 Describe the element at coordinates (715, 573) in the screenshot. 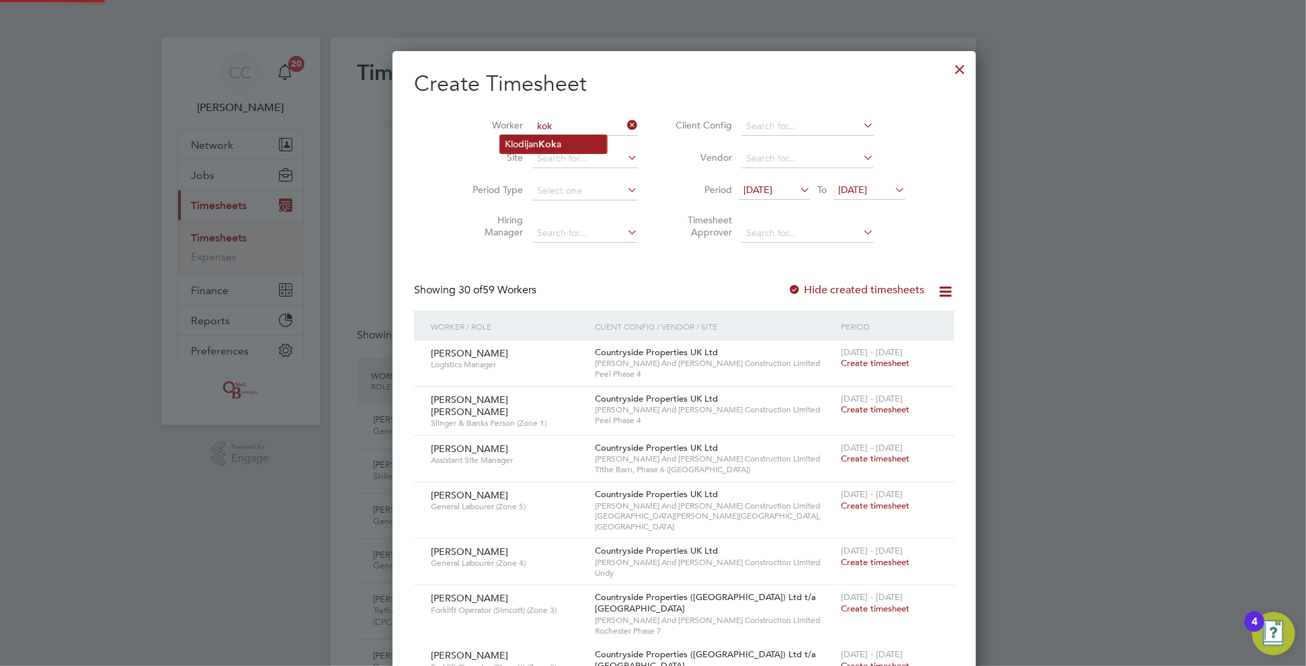

I see `span: Undy` at that location.